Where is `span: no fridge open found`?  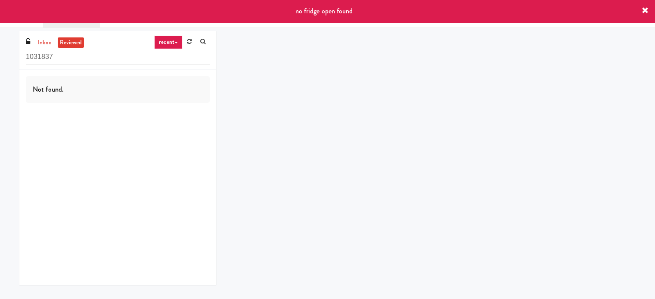 span: no fridge open found is located at coordinates (324, 11).